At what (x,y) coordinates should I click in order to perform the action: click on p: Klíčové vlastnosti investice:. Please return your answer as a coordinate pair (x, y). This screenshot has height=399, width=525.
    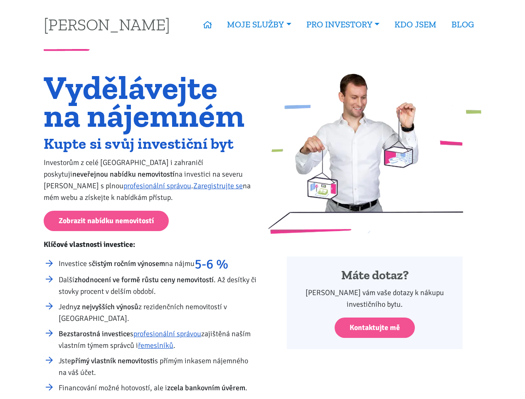
    Looking at the image, I should click on (150, 244).